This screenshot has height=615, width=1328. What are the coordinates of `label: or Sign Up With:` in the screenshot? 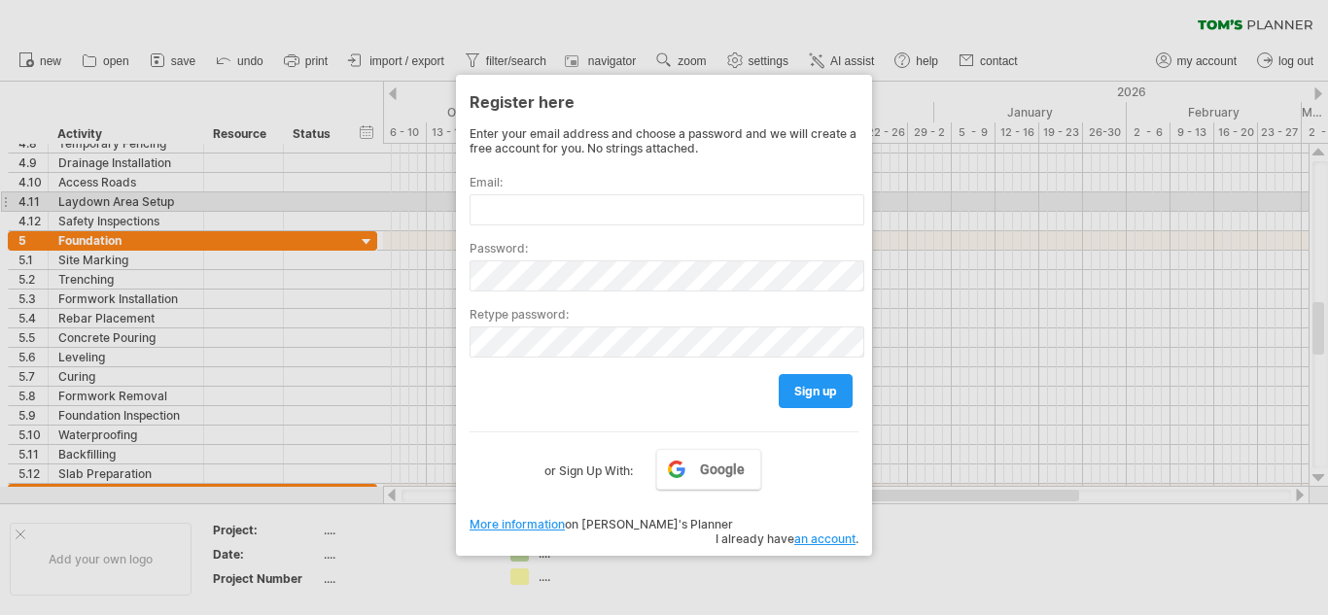 It's located at (588, 466).